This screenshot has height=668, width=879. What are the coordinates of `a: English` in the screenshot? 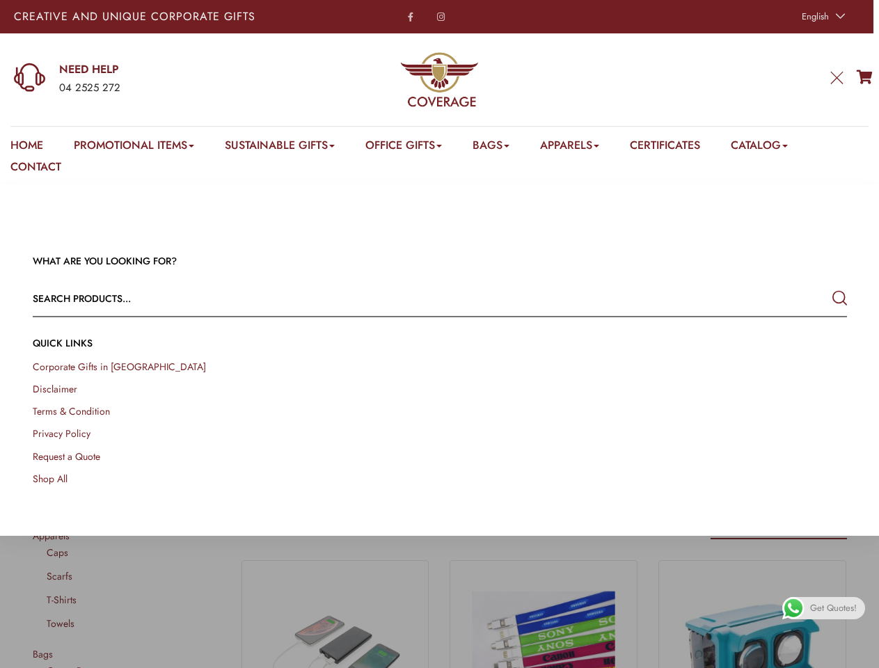 It's located at (821, 17).